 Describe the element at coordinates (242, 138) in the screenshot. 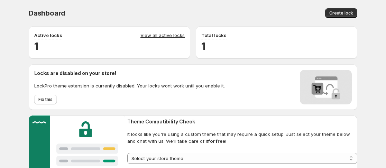

I see `span: It looks like you're using a custom theme that may require a quick setup. Just select your theme ...` at that location.